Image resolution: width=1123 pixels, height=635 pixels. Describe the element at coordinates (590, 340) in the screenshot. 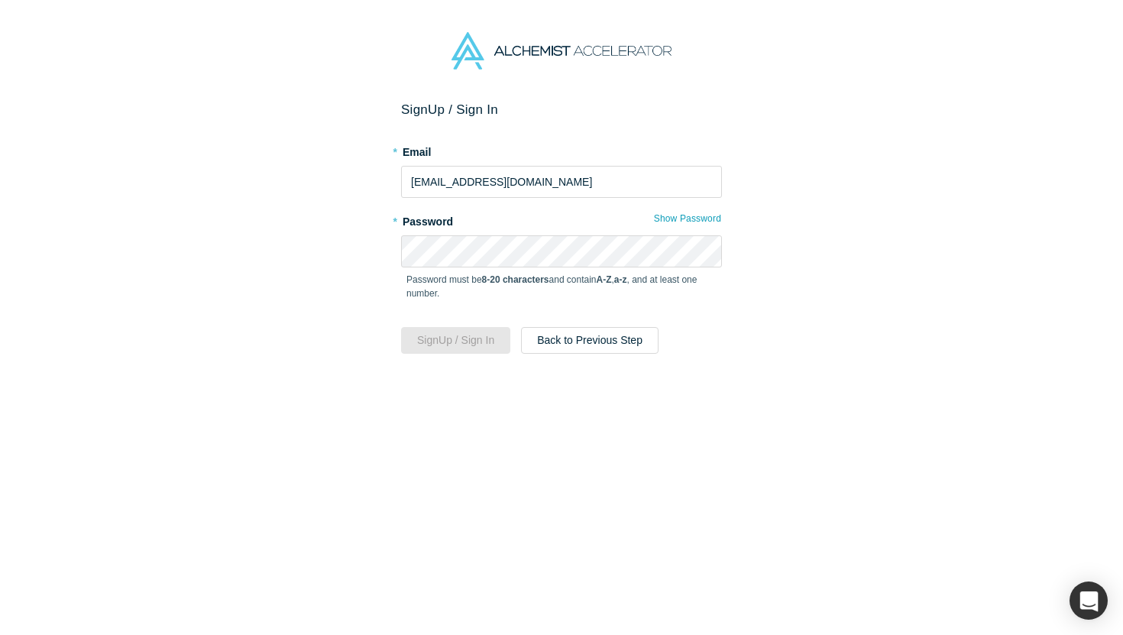

I see `button: Back to Previous Step` at that location.